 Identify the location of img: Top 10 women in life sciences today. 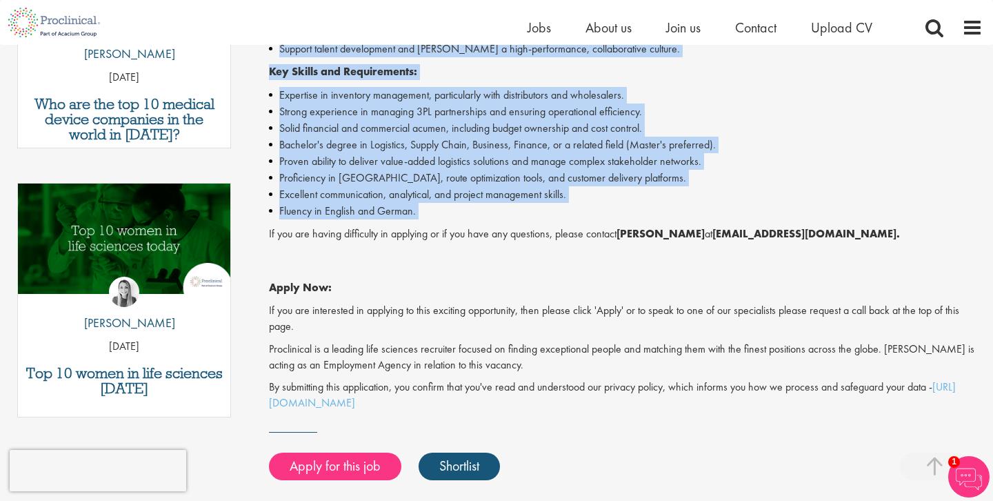
(124, 239).